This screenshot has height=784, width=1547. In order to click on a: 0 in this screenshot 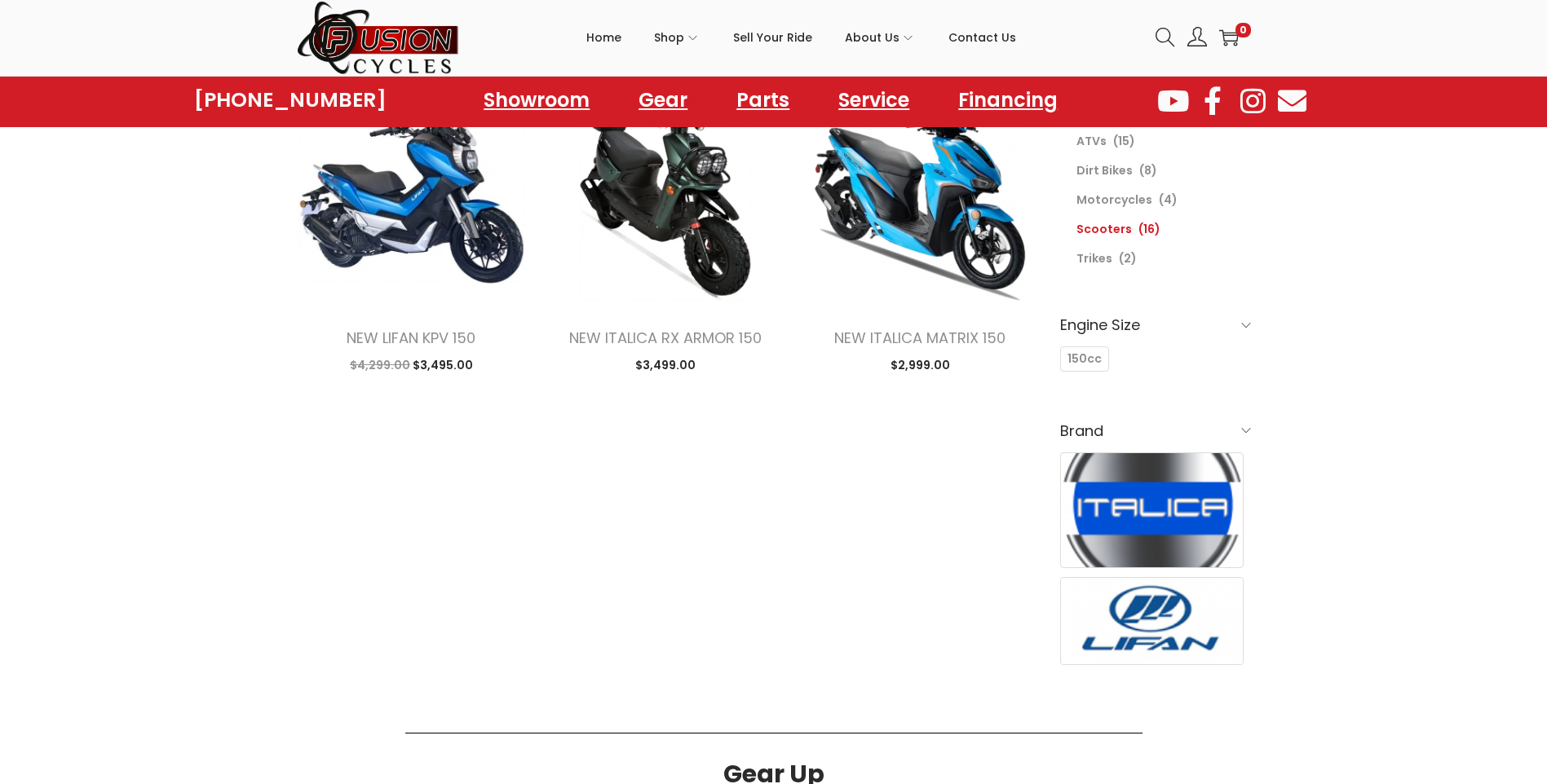, I will do `click(1229, 38)`.